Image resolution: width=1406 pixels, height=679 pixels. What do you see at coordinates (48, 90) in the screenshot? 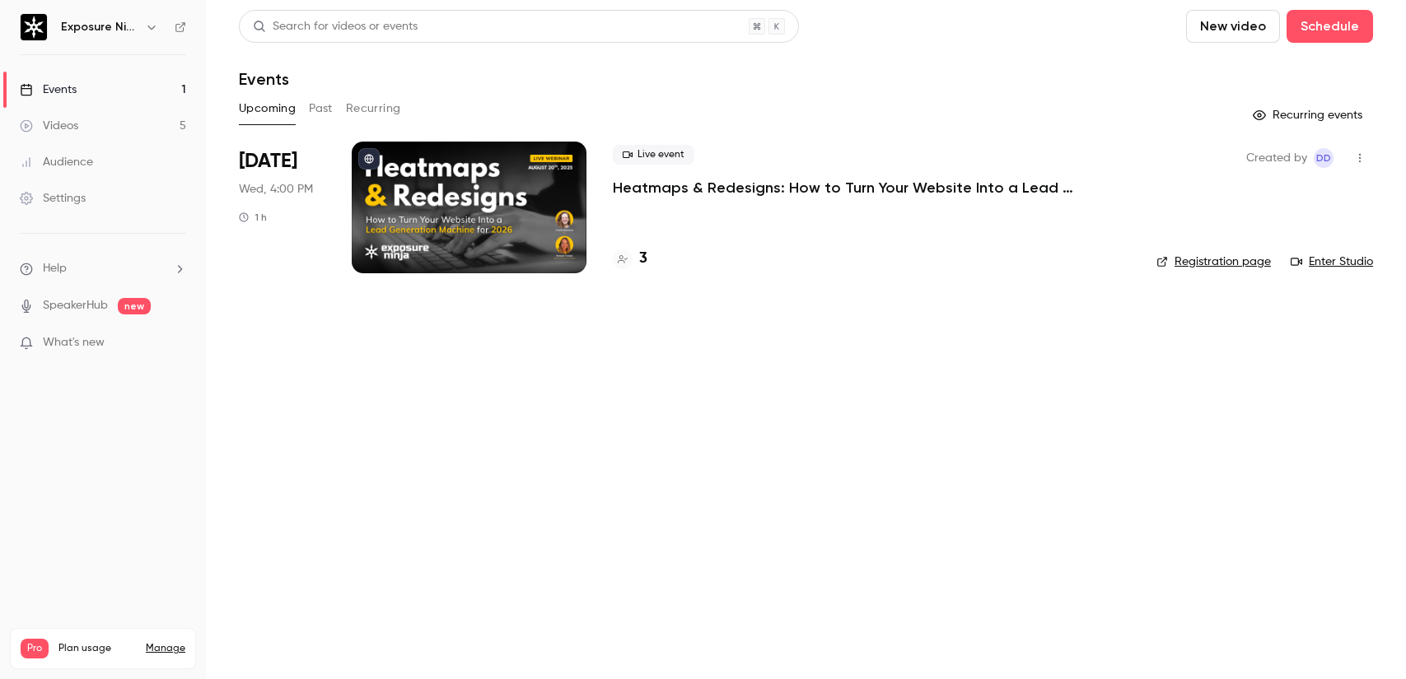
I see `div: Events` at bounding box center [48, 90].